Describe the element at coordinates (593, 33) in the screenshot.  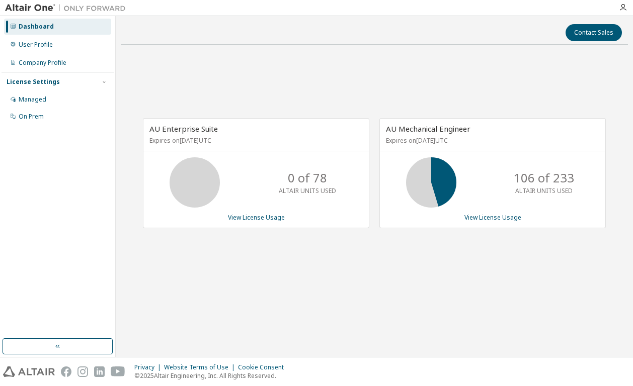
I see `button: Contact Sales` at that location.